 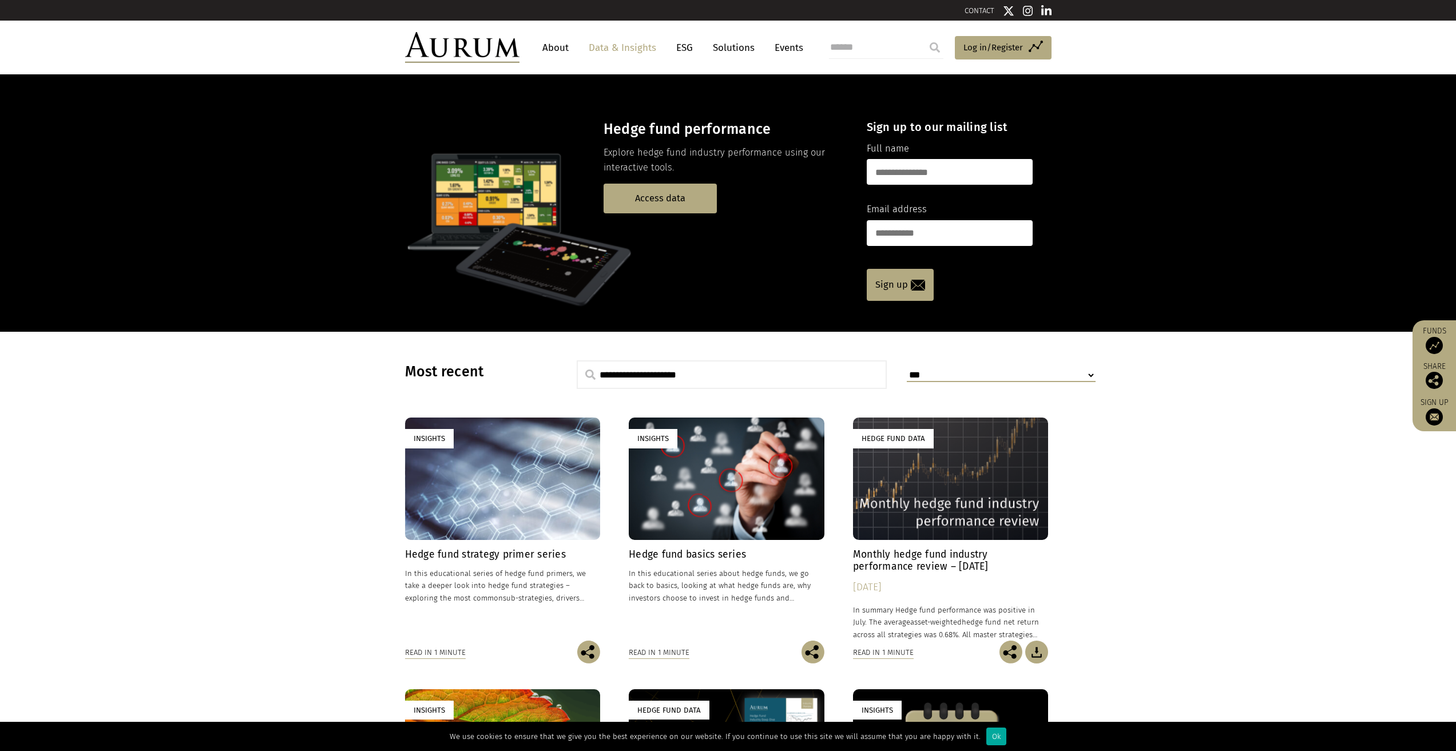 What do you see at coordinates (1435, 376) in the screenshot?
I see `div: Share` at bounding box center [1435, 376].